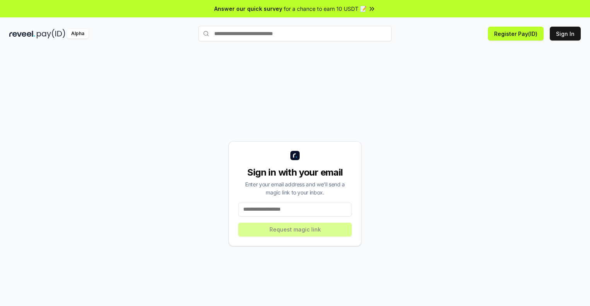 The height and width of the screenshot is (306, 590). Describe the element at coordinates (515, 34) in the screenshot. I see `button: Register Pay(ID)` at that location.